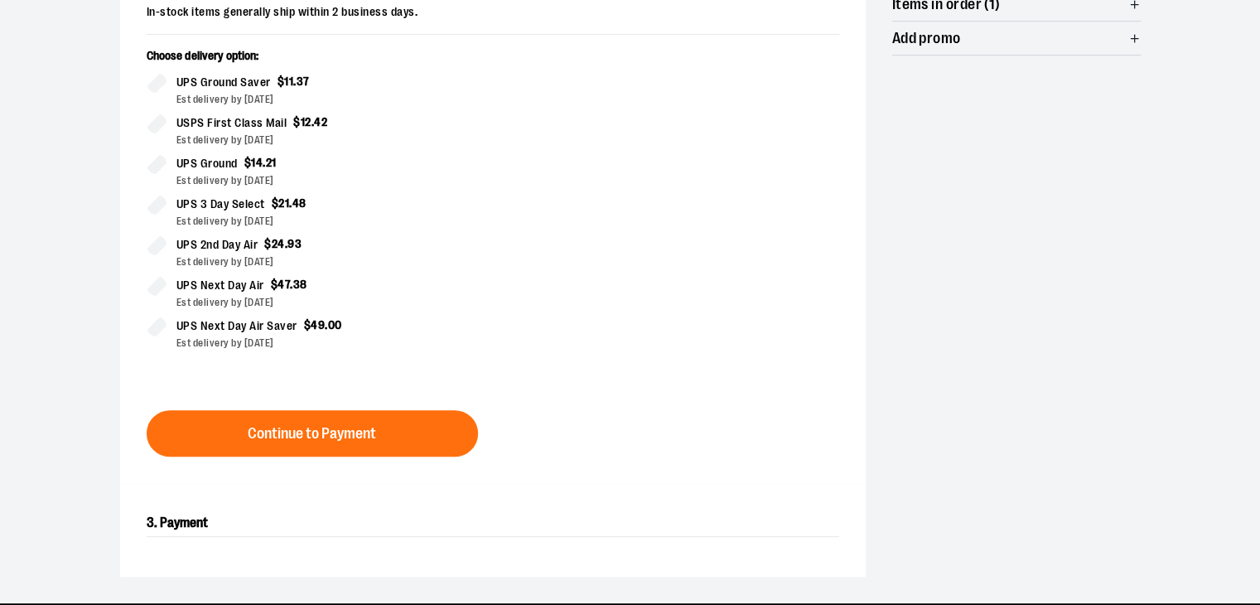 This screenshot has height=605, width=1260. I want to click on span: 38, so click(300, 284).